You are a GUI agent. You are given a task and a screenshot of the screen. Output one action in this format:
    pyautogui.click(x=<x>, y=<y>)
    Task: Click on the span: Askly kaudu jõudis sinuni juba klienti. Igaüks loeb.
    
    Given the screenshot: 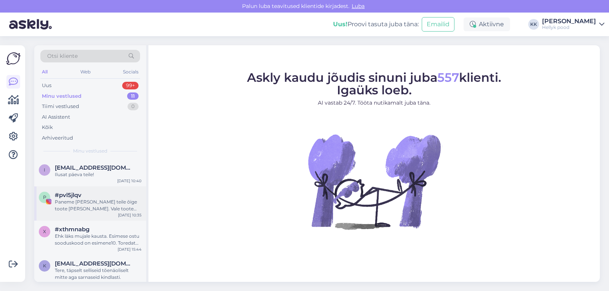 What is the action you would take?
    pyautogui.click(x=374, y=84)
    